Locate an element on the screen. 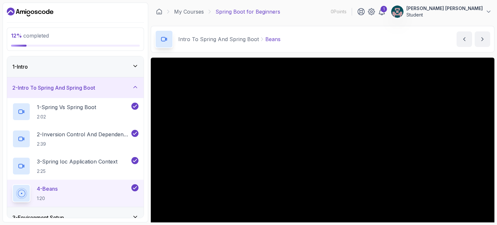 This screenshot has height=225, width=497. p: 0 Points is located at coordinates (339, 12).